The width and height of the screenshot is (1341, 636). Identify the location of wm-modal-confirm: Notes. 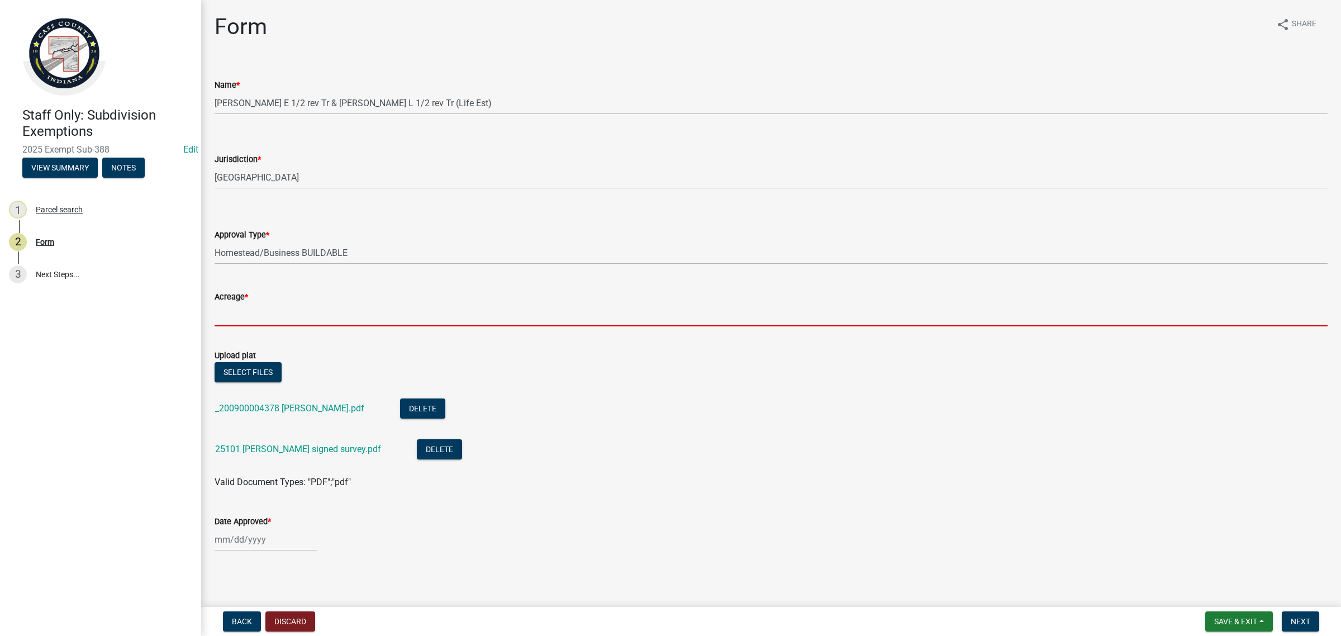
(123, 168).